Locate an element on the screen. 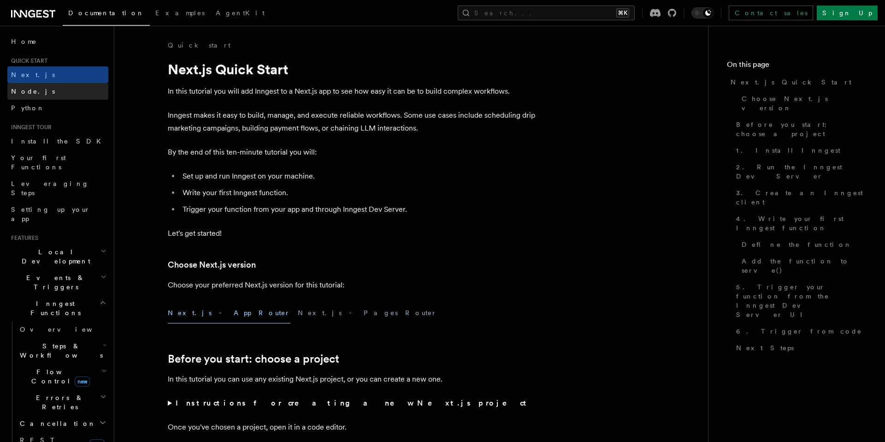 This screenshot has width=885, height=442. button: Steps & Workflows is located at coordinates (62, 350).